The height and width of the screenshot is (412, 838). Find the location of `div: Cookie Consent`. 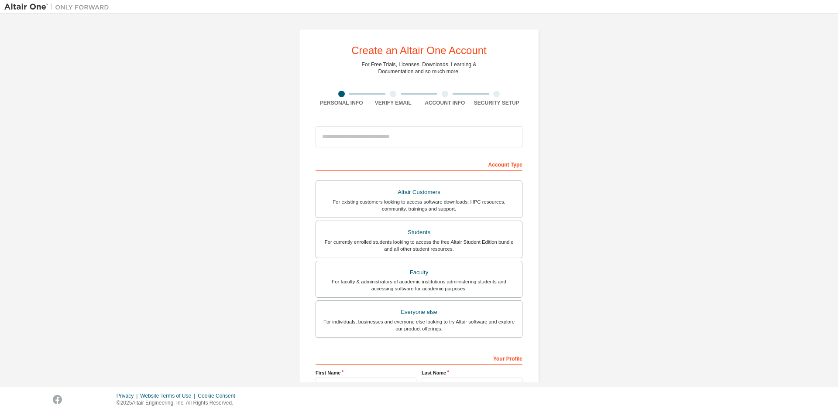

div: Cookie Consent is located at coordinates (219, 396).